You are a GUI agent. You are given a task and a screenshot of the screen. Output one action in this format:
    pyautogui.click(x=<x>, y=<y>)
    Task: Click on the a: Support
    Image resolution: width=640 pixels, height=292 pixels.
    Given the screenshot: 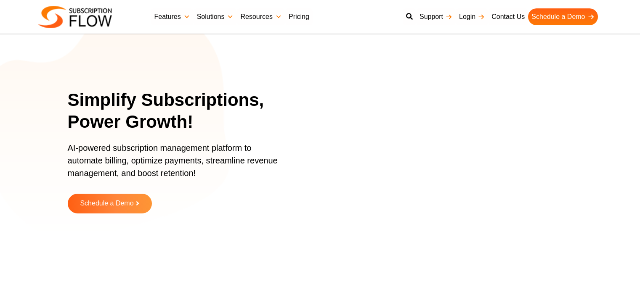 What is the action you would take?
    pyautogui.click(x=436, y=17)
    